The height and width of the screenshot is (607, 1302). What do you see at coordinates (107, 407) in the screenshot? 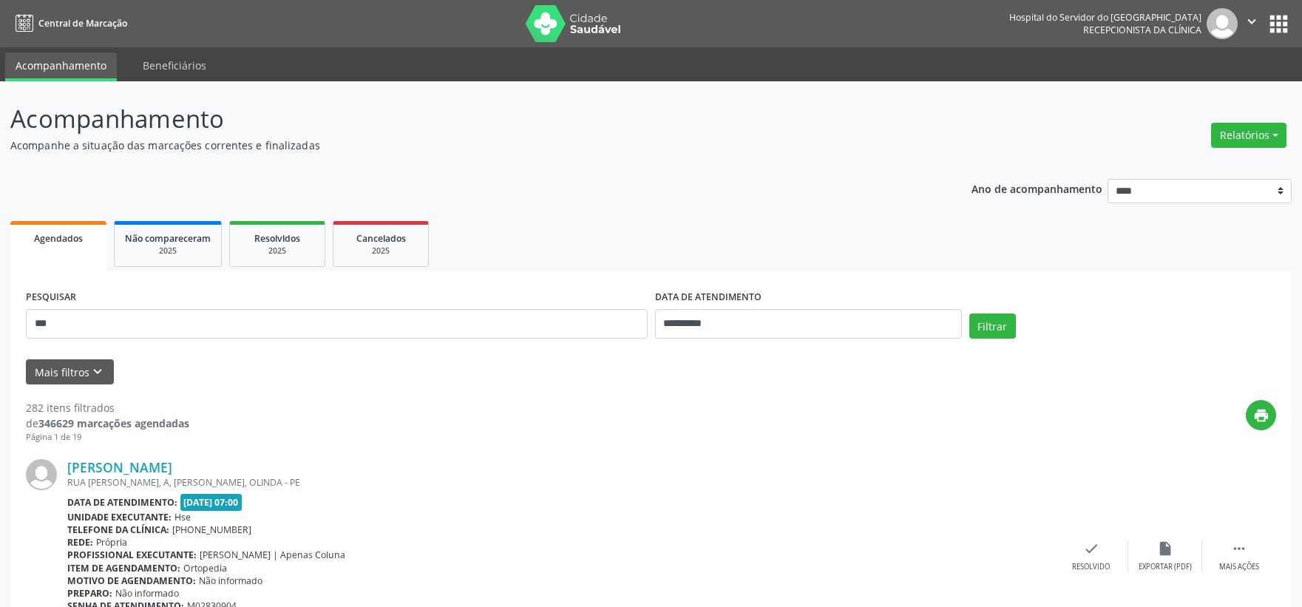
I see `div: 282 itens filtrados` at bounding box center [107, 407].